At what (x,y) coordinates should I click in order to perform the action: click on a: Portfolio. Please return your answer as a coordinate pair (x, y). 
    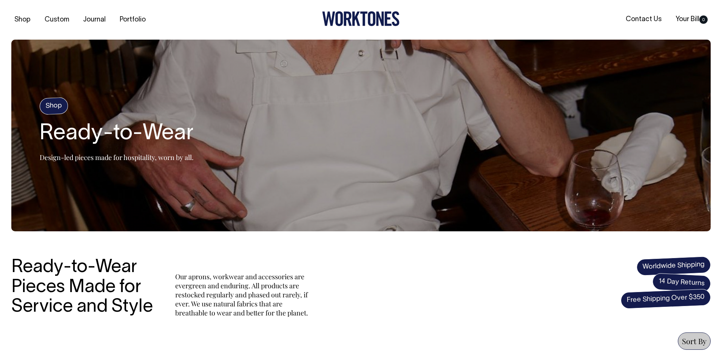
    Looking at the image, I should click on (133, 20).